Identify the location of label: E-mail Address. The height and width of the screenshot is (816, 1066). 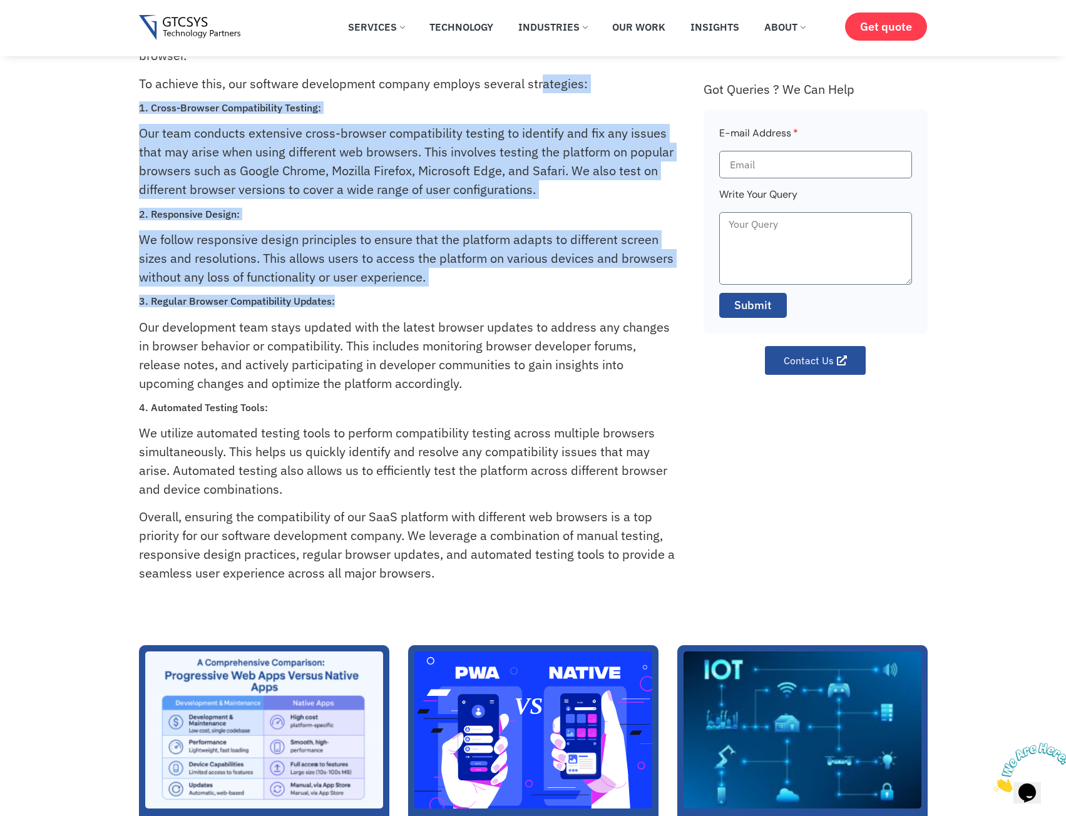
(758, 138).